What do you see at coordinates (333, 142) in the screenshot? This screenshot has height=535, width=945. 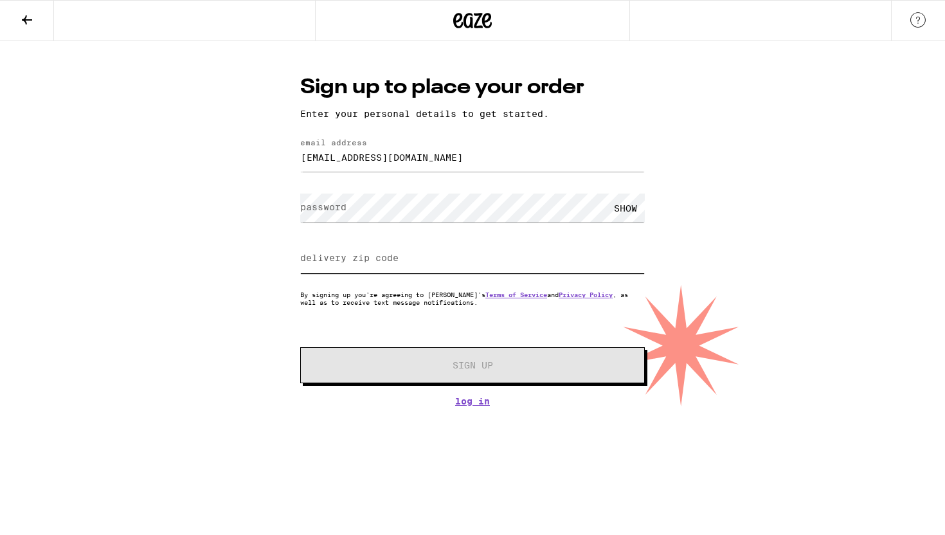 I see `label: email address` at bounding box center [333, 142].